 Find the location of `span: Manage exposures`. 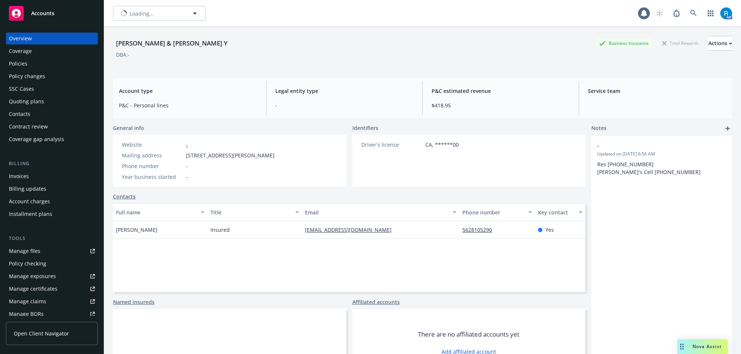

span: Manage exposures is located at coordinates (52, 277).